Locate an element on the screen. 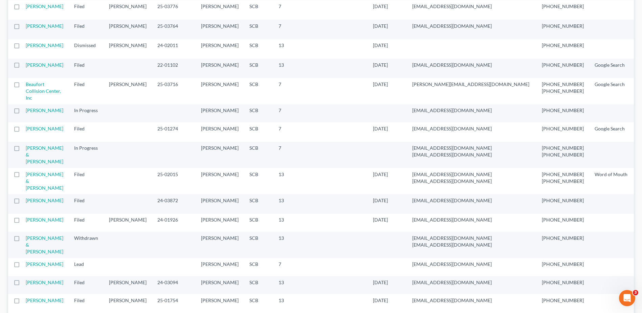 Image resolution: width=642 pixels, height=313 pixels. td: 25-01274 is located at coordinates (174, 132).